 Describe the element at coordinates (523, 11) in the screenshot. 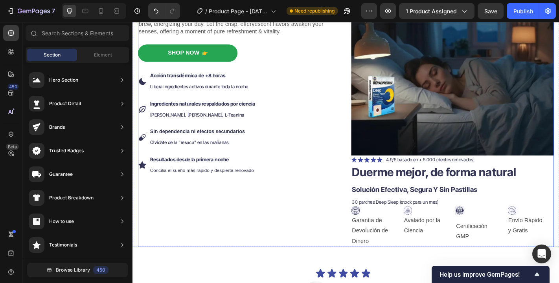

I see `div: Publish` at that location.